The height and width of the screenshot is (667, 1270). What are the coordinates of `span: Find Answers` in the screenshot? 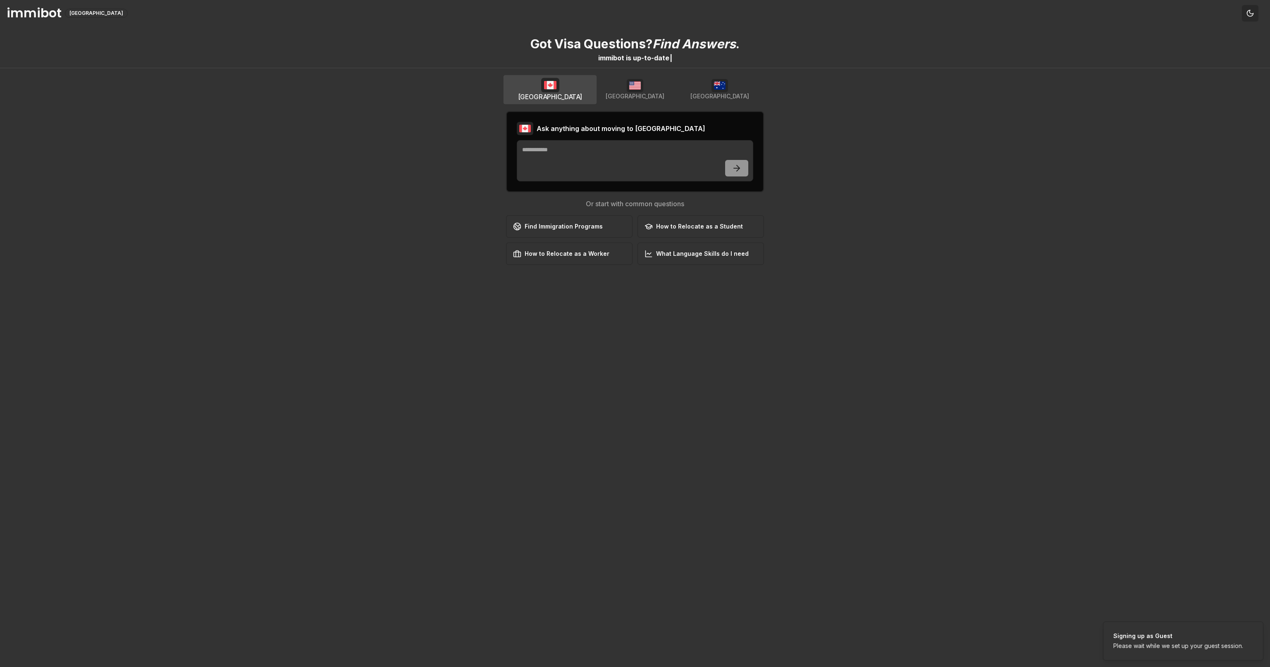 It's located at (694, 44).